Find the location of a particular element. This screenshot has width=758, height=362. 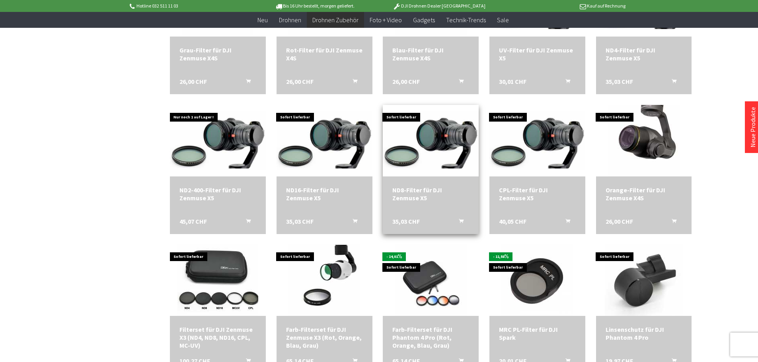

img: ND16-Filter für DJI Zenmuse X5 is located at coordinates (324, 140).